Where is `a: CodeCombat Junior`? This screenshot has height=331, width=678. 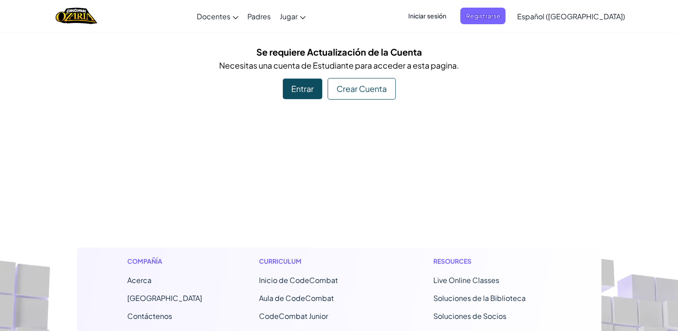
a: CodeCombat Junior is located at coordinates (293, 315).